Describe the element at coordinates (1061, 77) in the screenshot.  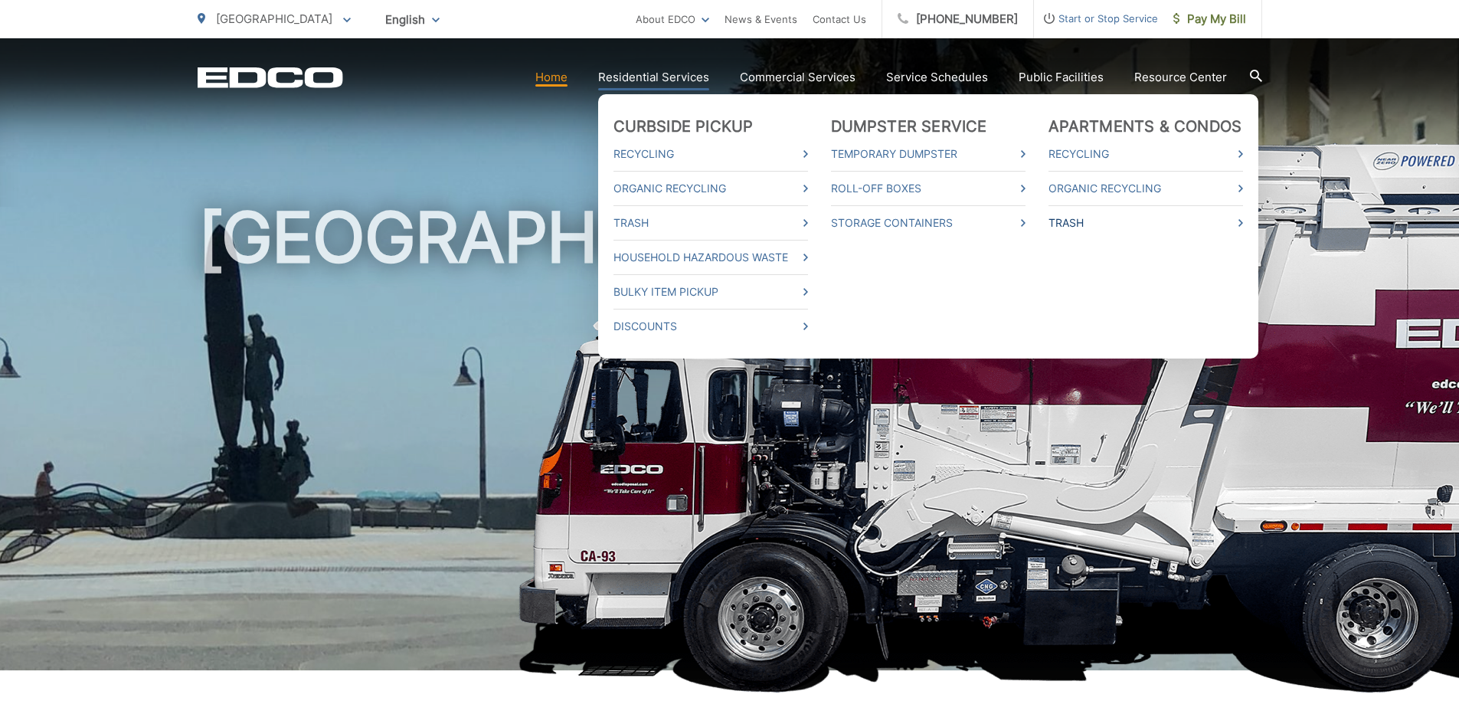
I see `a: Public Facilities` at that location.